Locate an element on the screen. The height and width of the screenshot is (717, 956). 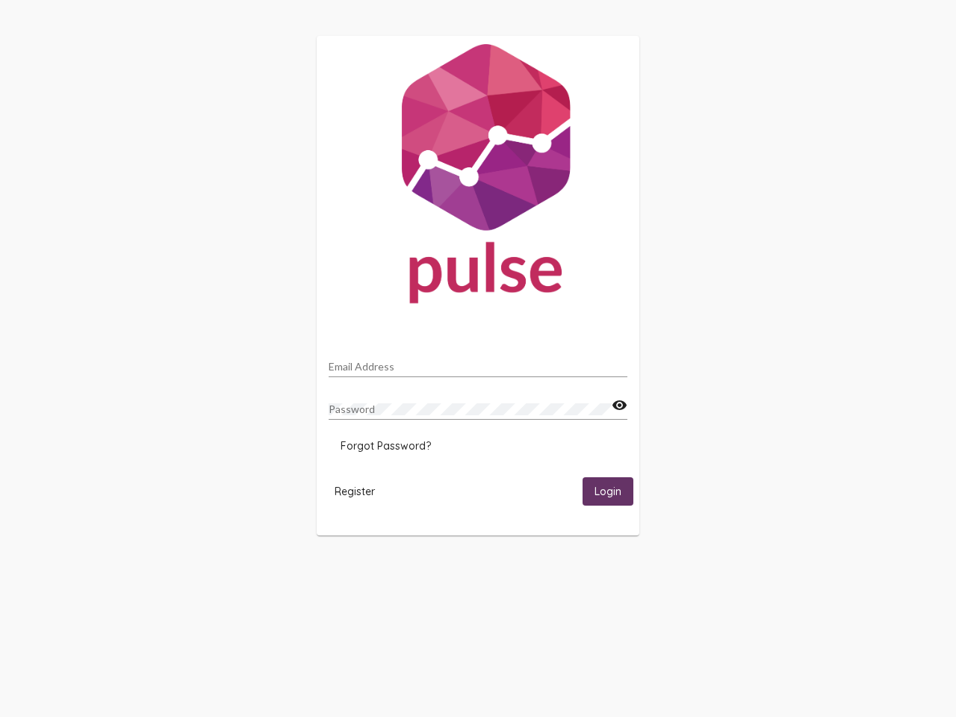
span: Register is located at coordinates (355, 491).